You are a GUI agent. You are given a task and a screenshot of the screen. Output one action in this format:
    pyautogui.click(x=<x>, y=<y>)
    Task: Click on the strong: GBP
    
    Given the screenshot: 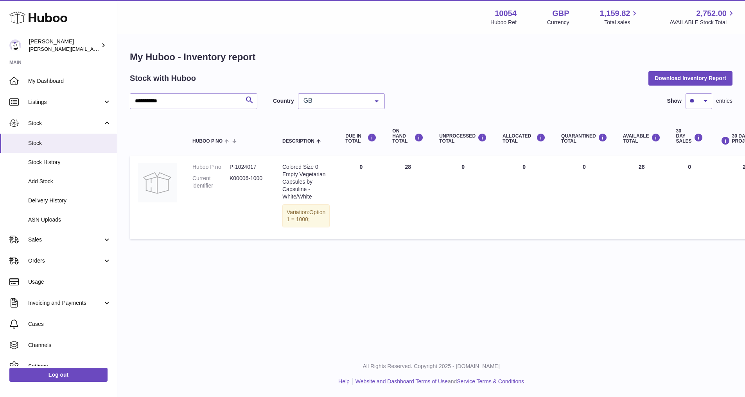 What is the action you would take?
    pyautogui.click(x=560, y=13)
    